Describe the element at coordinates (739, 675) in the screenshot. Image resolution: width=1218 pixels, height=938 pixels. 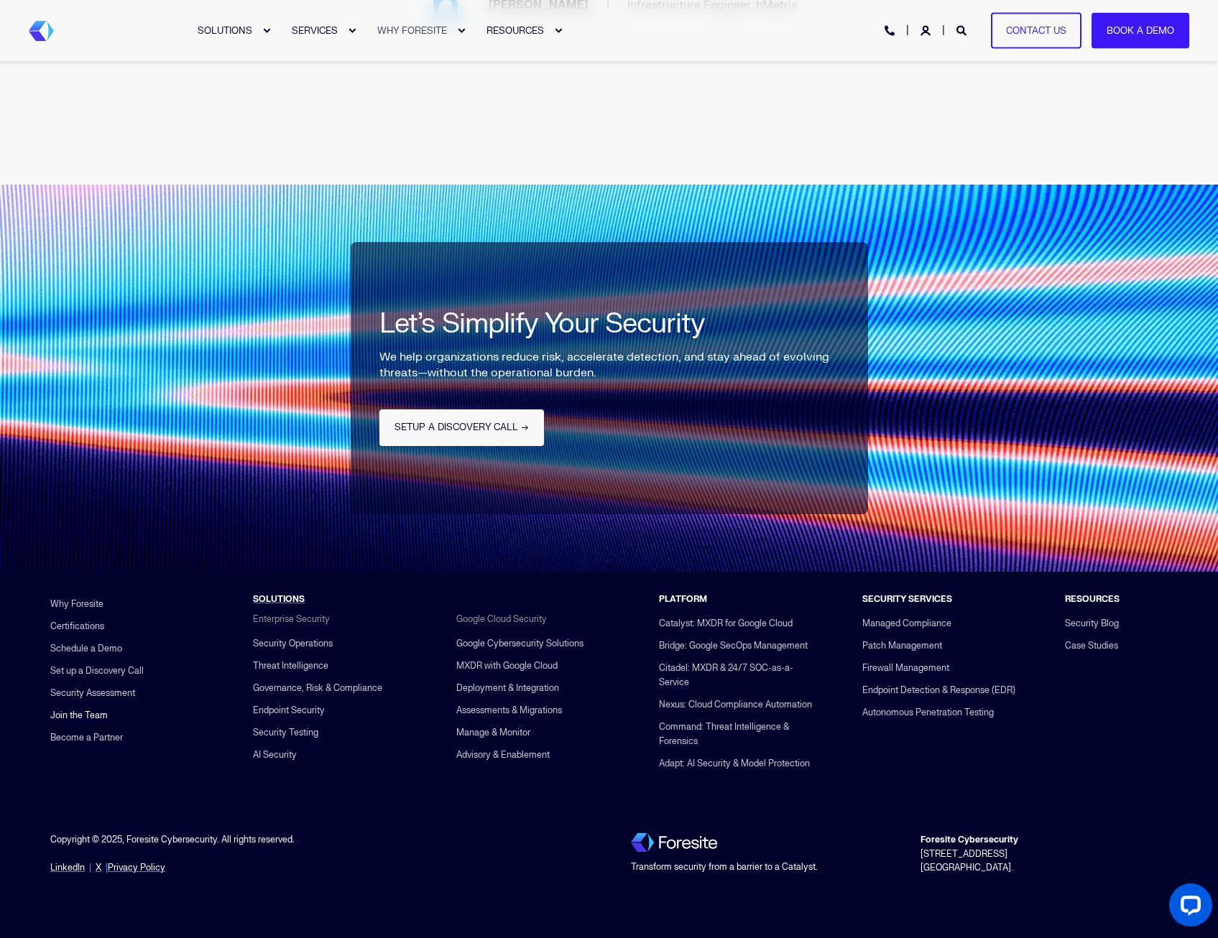
I see `a: Citadel: MXDR & 24/7 SOC-as-a-Service` at that location.